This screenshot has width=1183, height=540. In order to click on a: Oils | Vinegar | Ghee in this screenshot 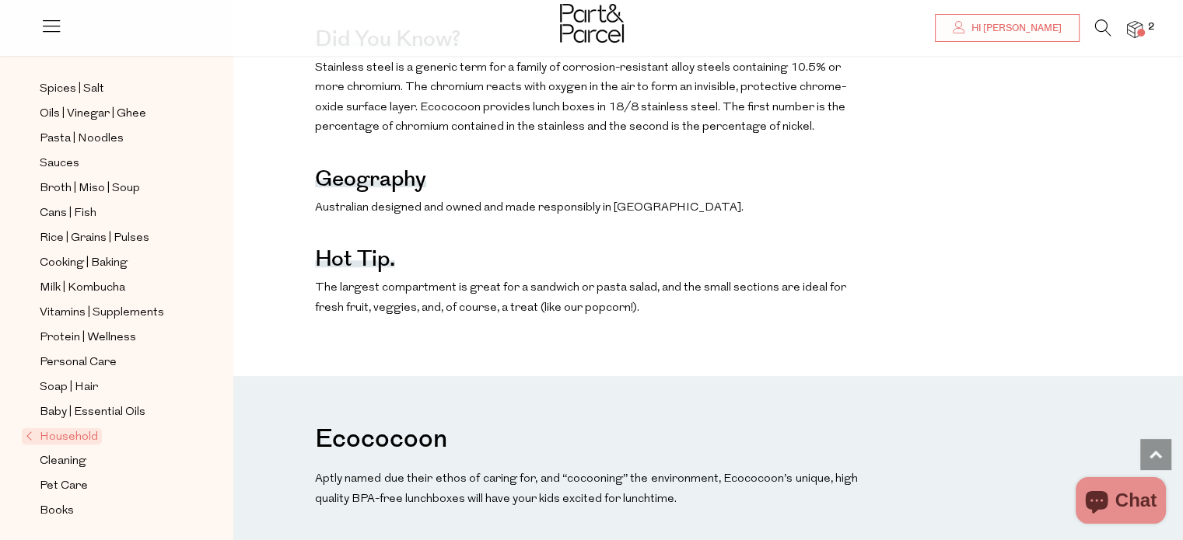, I will do `click(110, 114)`.